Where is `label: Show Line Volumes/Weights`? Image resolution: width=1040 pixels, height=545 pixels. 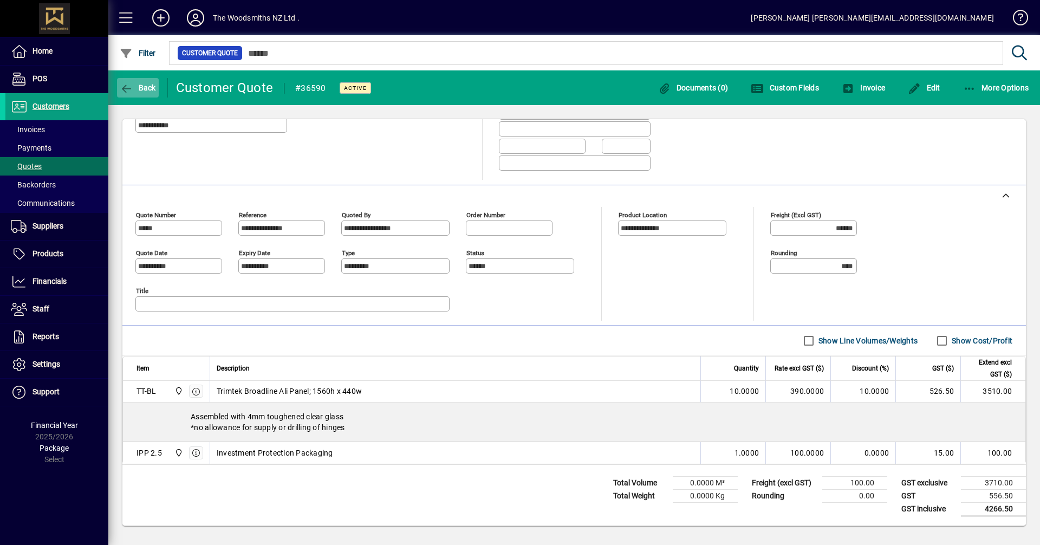
label: Show Line Volumes/Weights is located at coordinates (866, 341).